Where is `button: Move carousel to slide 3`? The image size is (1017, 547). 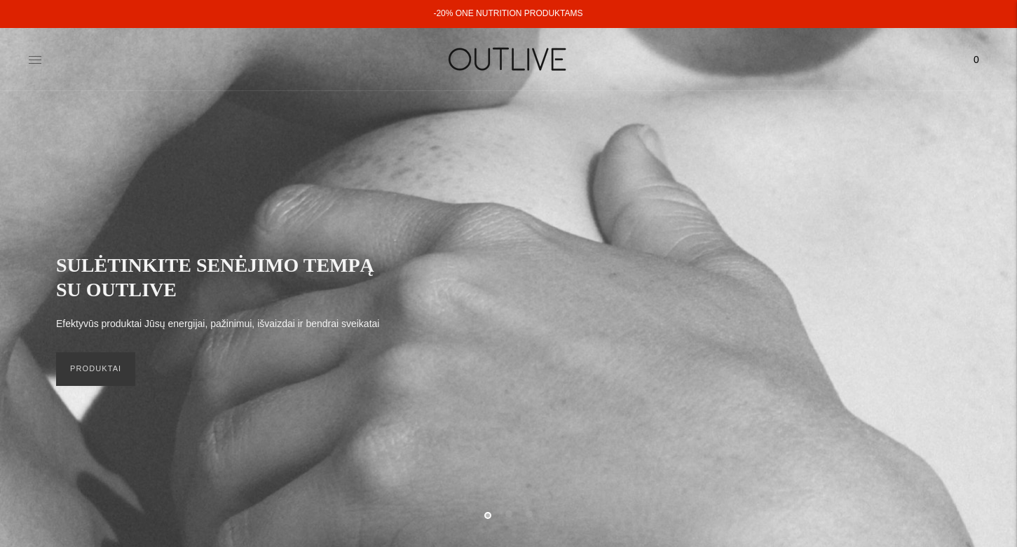 button: Move carousel to slide 3 is located at coordinates (529, 514).